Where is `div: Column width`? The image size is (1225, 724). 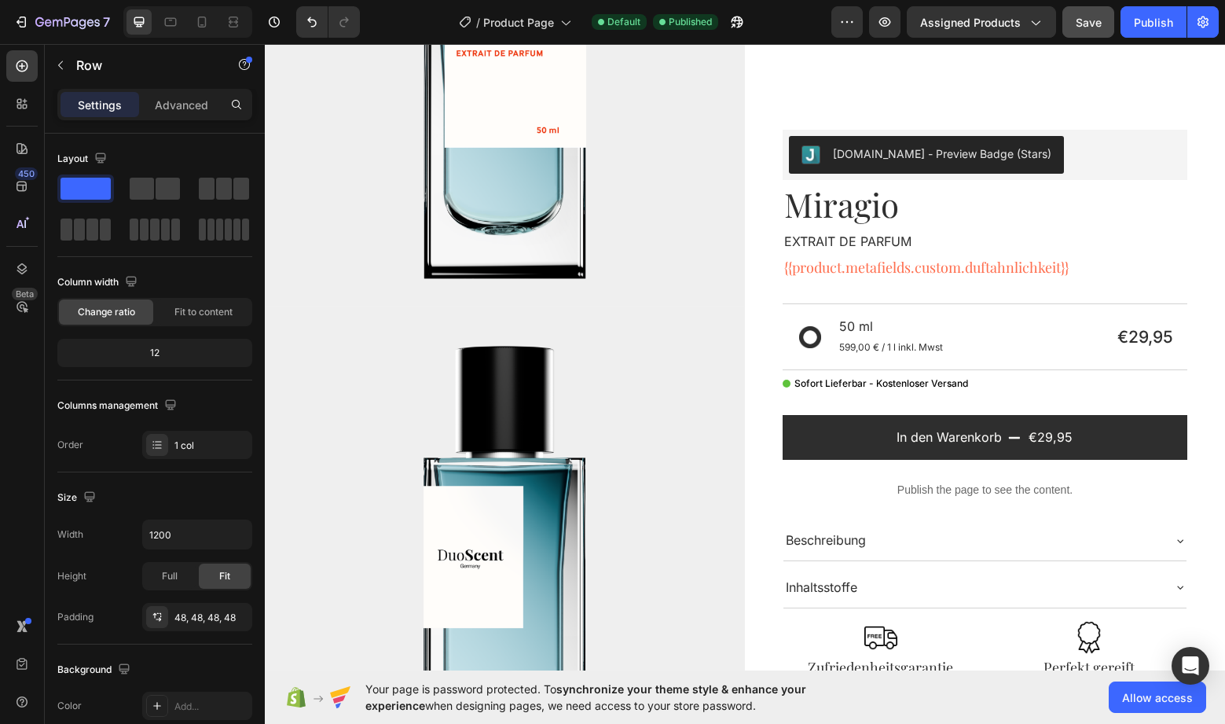
div: Column width is located at coordinates (99, 282).